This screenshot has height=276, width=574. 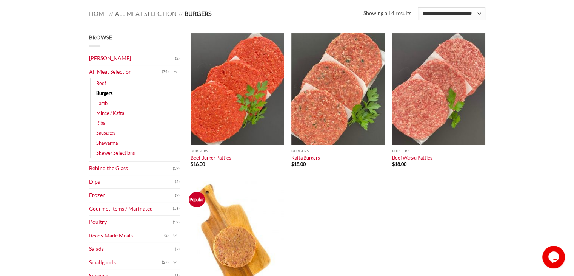 I want to click on a: Sausages, so click(x=106, y=133).